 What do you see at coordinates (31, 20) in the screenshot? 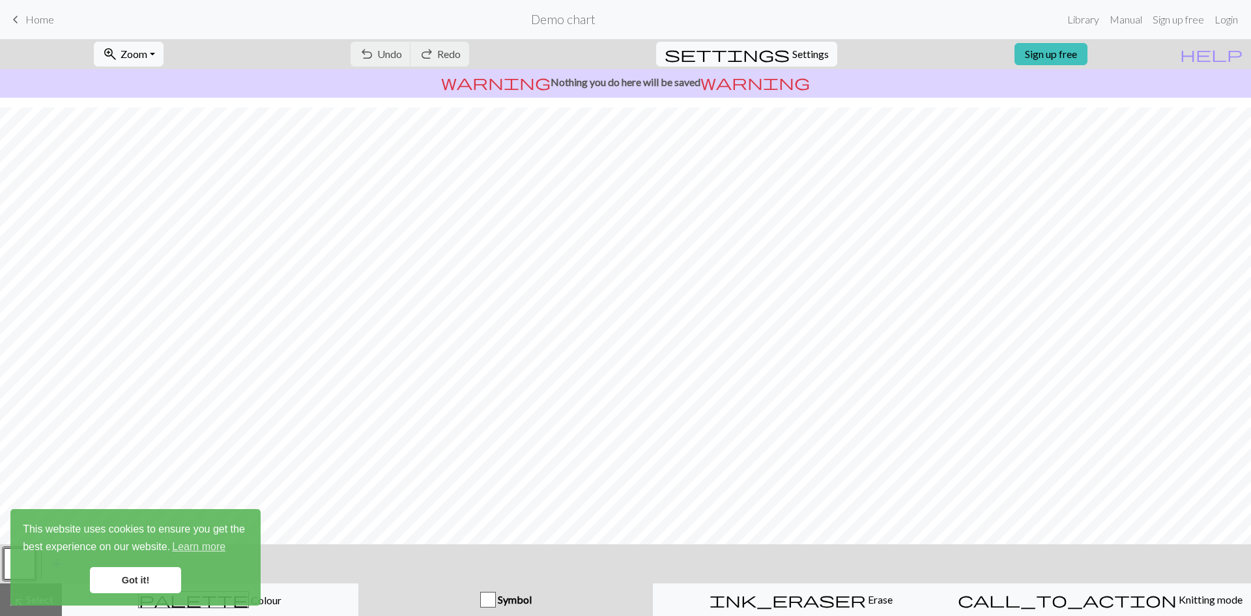
I see `a: Home` at bounding box center [31, 20].